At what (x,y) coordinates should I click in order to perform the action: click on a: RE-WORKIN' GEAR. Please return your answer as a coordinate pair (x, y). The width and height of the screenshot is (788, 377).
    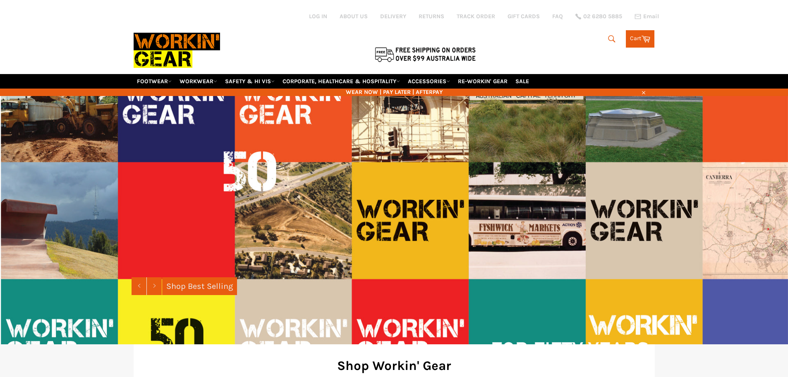
    Looking at the image, I should click on (483, 81).